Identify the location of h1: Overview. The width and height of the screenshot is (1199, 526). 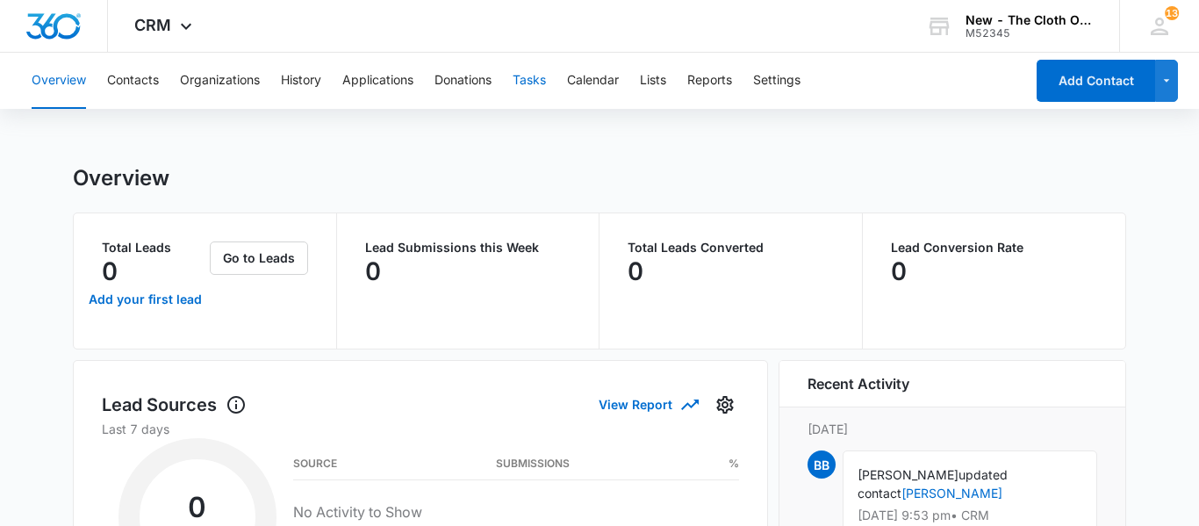
(121, 178).